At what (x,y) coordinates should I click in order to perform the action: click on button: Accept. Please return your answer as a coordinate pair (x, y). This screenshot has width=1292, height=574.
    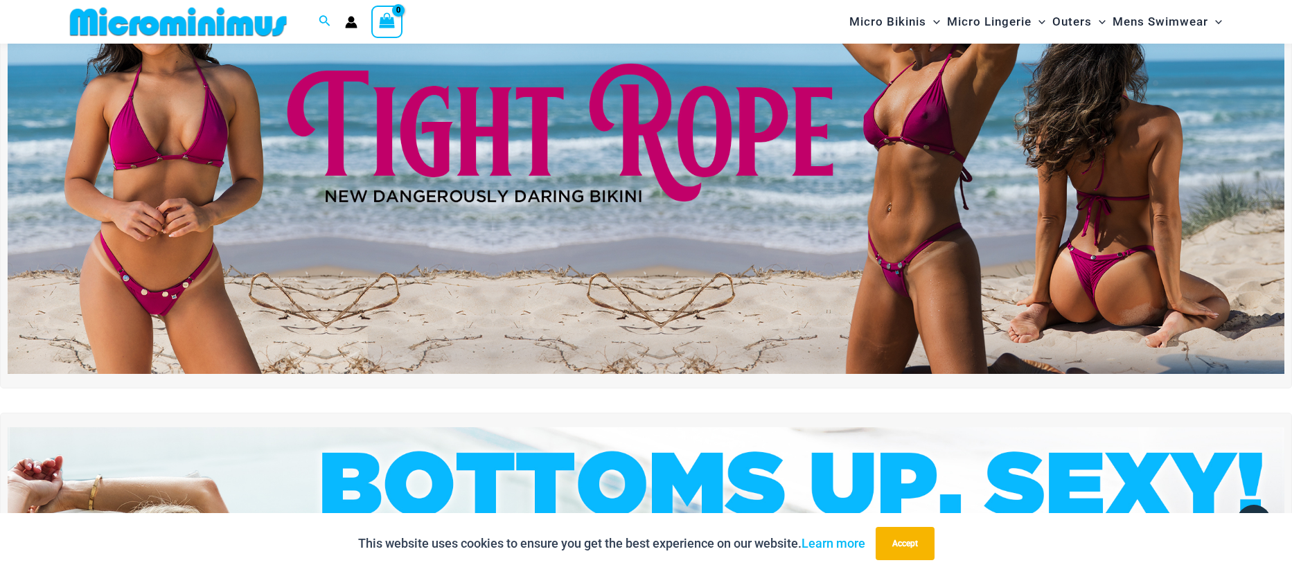
    Looking at the image, I should click on (905, 544).